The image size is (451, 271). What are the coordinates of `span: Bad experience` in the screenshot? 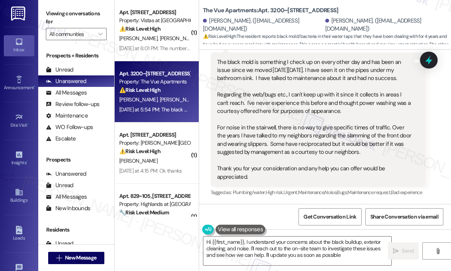 It's located at (407, 192).